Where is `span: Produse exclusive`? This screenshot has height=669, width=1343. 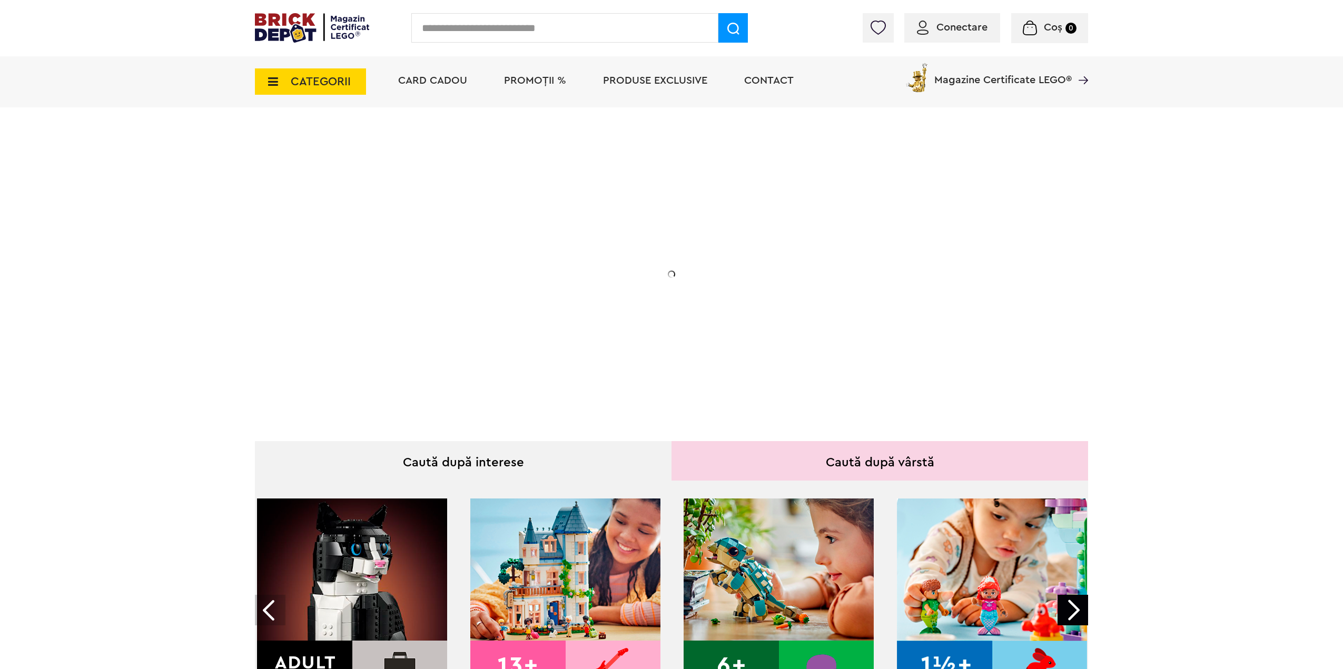
span: Produse exclusive is located at coordinates (655, 81).